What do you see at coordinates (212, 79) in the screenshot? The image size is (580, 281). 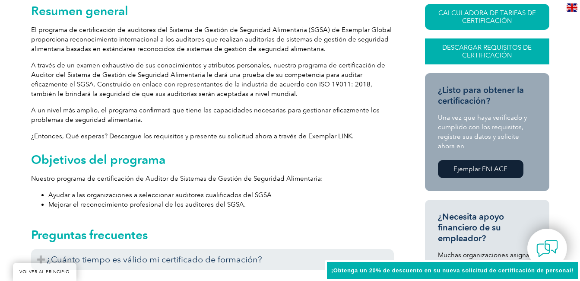 I see `p: A través de un examen exhaustivo de sus conocimientos y atributos personales, nuestro programa de...` at bounding box center [212, 79].